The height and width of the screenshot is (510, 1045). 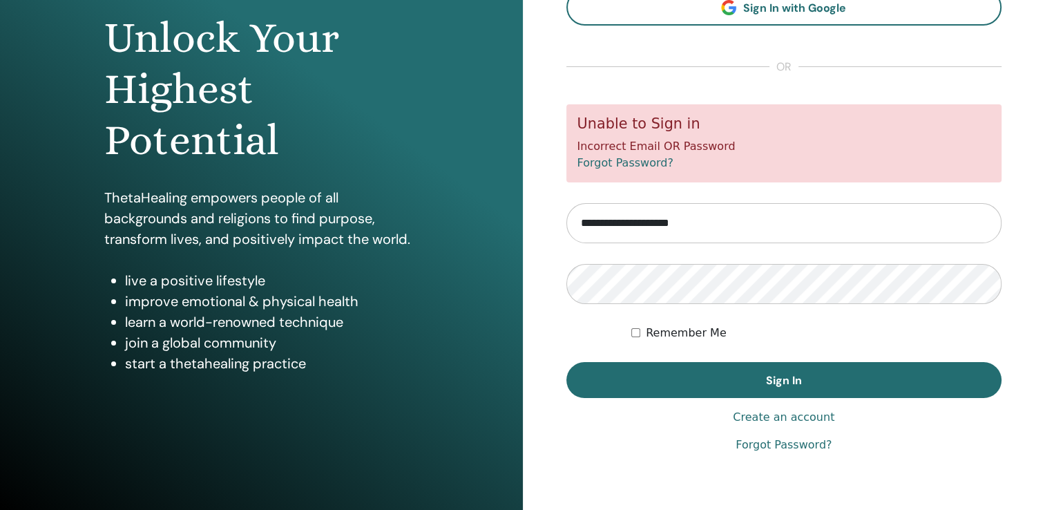 What do you see at coordinates (784, 67) in the screenshot?
I see `span: or` at bounding box center [784, 67].